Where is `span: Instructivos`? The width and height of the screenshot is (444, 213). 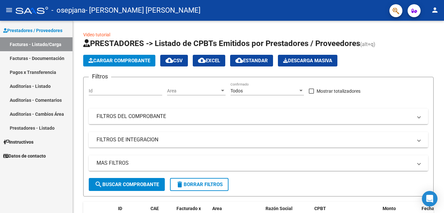
span: Instructivos is located at coordinates (18, 142).